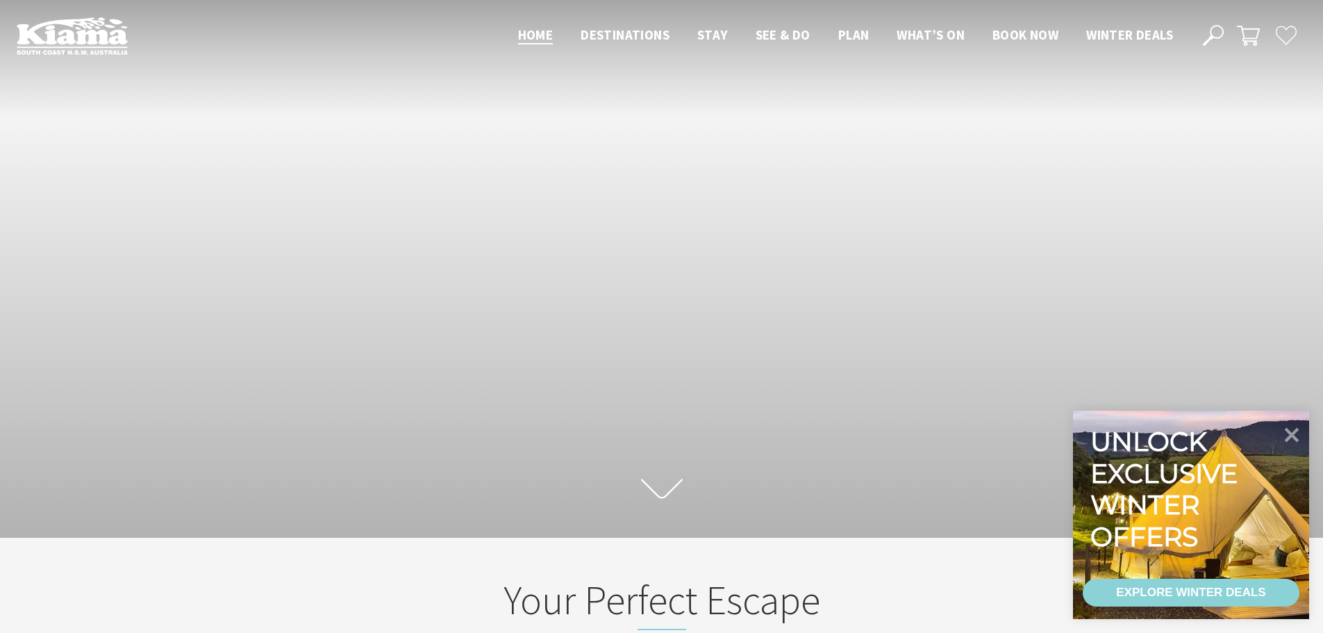 The image size is (1323, 633). What do you see at coordinates (931, 35) in the screenshot?
I see `span: What’s On` at bounding box center [931, 35].